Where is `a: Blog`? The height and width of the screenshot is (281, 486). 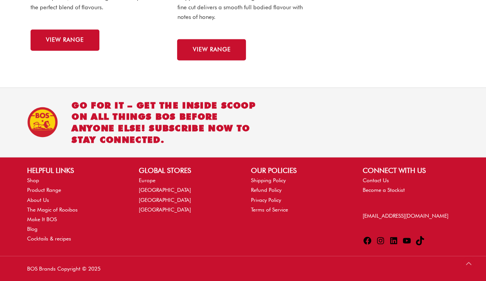
a: Blog is located at coordinates (32, 229).